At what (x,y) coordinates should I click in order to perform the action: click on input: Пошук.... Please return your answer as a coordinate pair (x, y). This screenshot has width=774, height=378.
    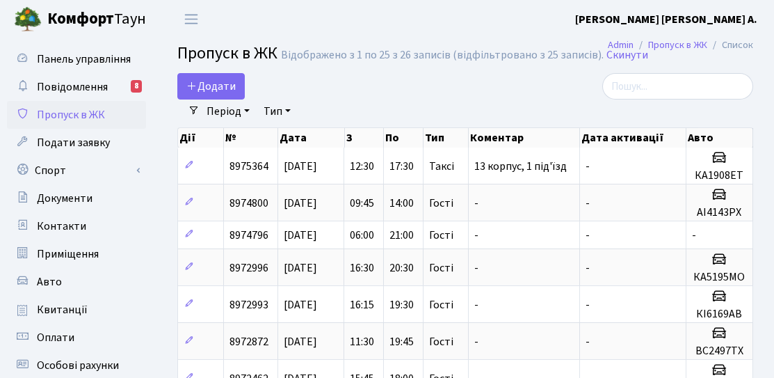
    Looking at the image, I should click on (678, 86).